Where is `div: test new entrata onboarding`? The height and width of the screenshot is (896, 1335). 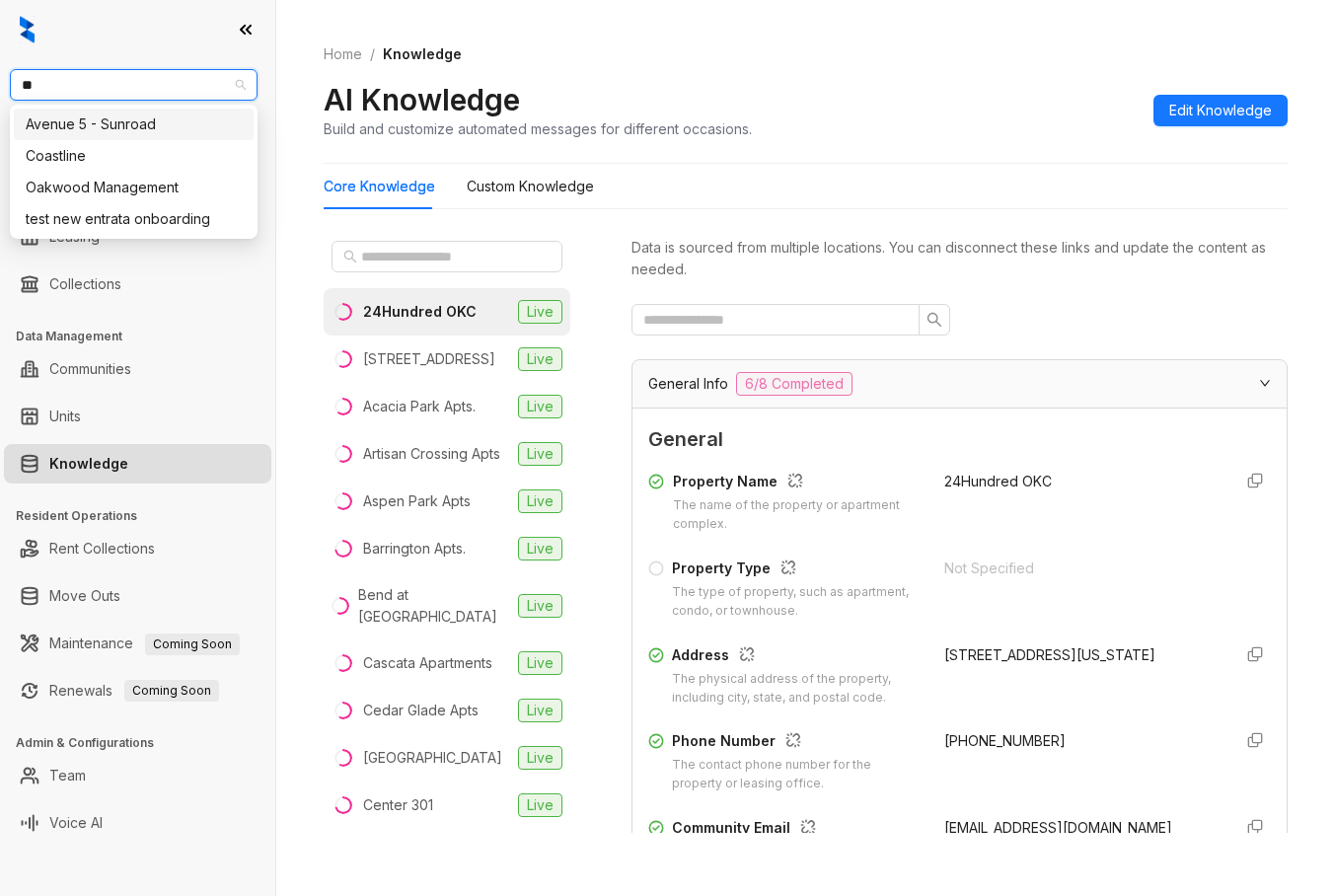
div: test new entrata onboarding is located at coordinates (134, 220).